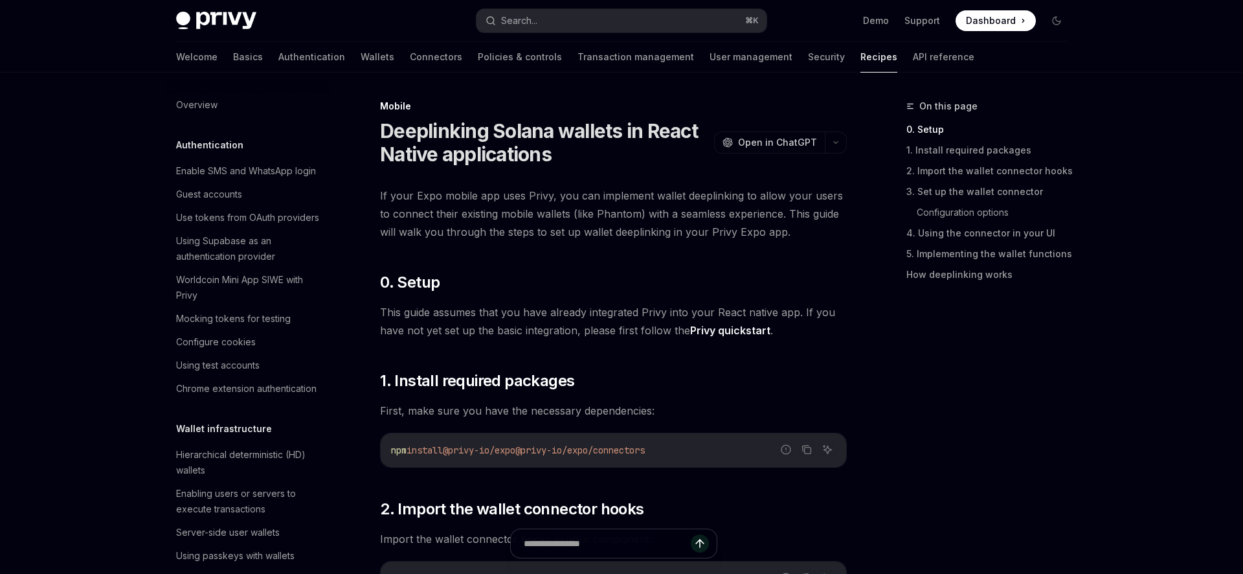  Describe the element at coordinates (512, 509) in the screenshot. I see `span: 2. Import the wallet connector hooks` at that location.